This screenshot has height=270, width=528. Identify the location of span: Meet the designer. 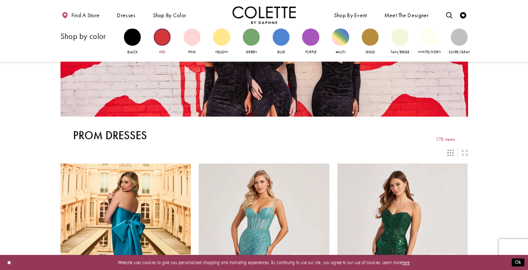
(406, 15).